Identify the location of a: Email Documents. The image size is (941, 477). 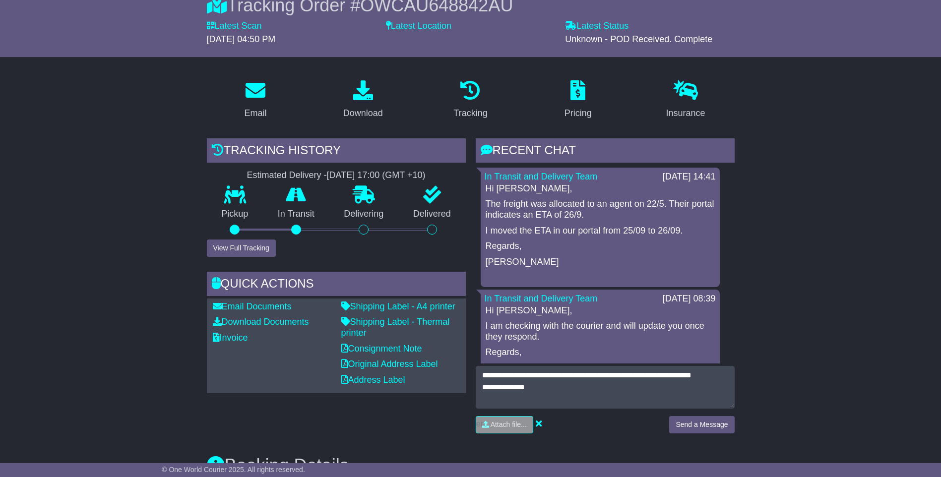
(252, 306).